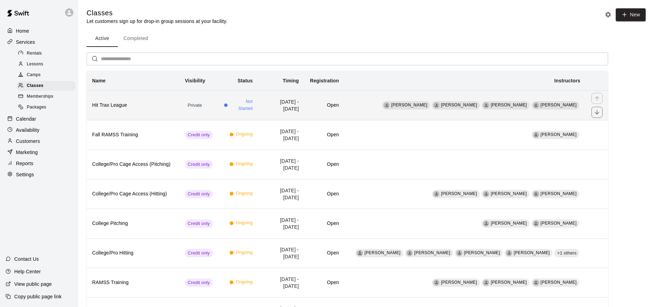  I want to click on p: Settings, so click(25, 175).